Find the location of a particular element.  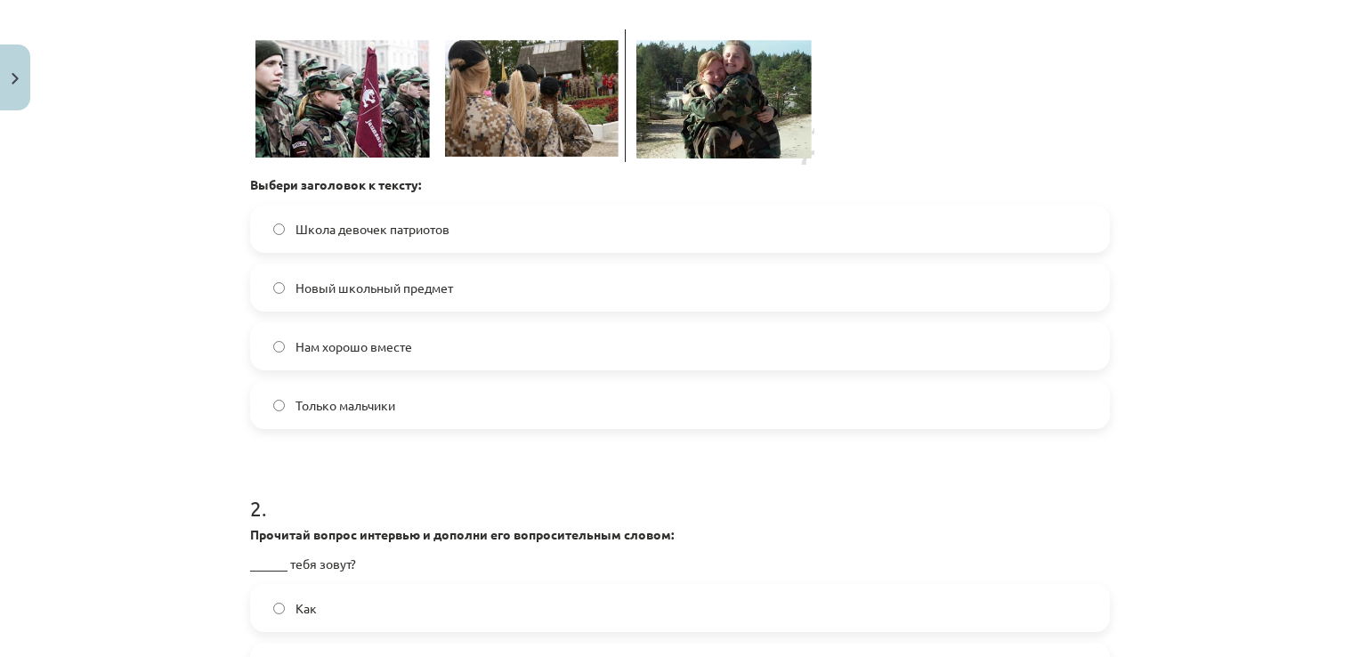

input: Новый школьный предмет is located at coordinates (278, 287).